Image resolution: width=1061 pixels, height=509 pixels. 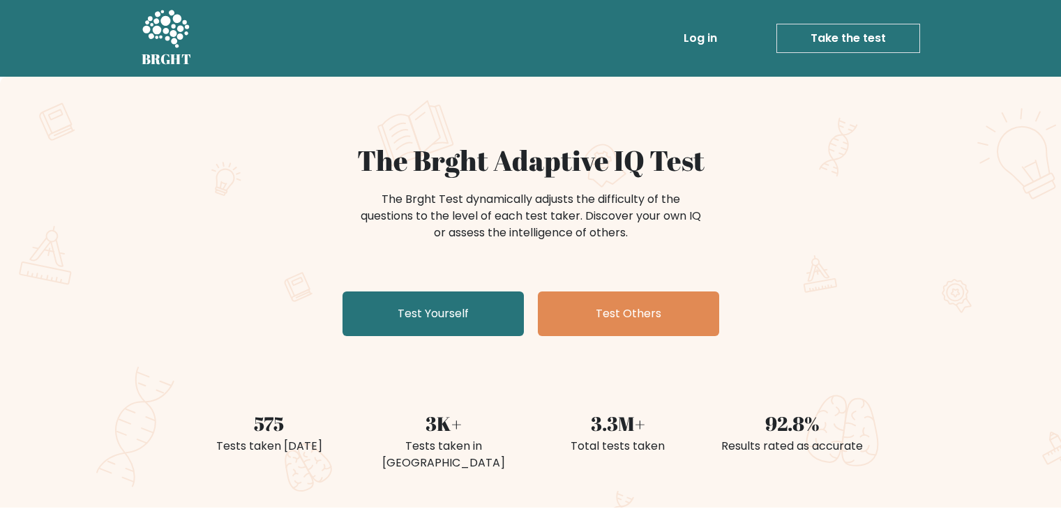 I want to click on div: 92.8%, so click(x=793, y=424).